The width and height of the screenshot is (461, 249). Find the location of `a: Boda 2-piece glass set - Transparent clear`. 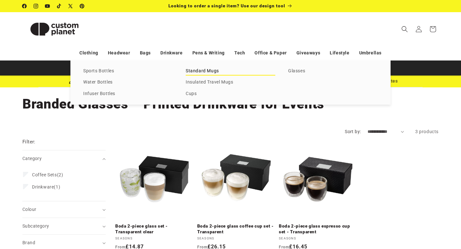

a: Boda 2-piece glass set - Transparent clear is located at coordinates (154, 229).